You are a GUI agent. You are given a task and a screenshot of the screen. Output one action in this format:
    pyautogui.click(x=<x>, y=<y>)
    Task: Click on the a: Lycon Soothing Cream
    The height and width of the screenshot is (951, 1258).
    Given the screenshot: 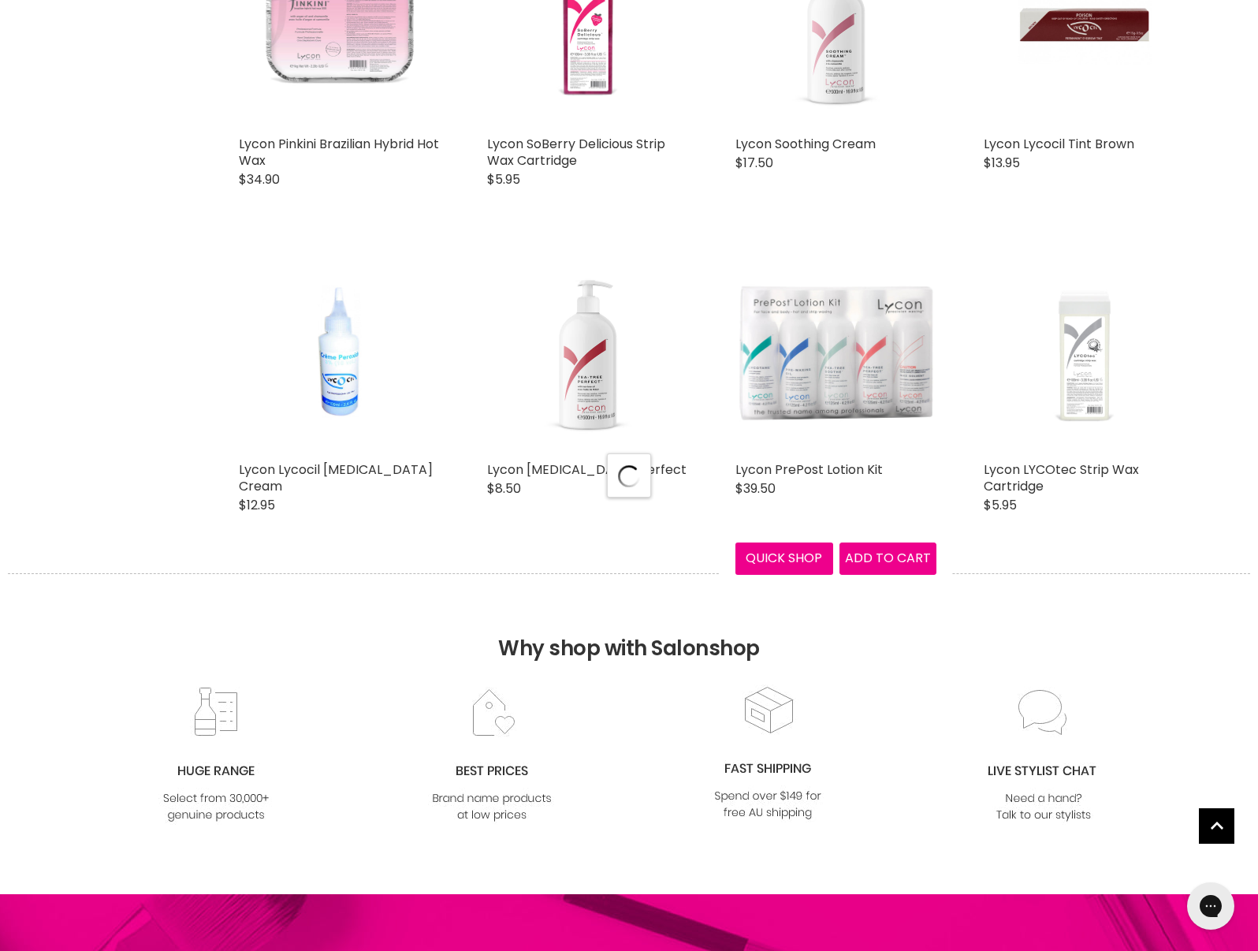 What is the action you would take?
    pyautogui.click(x=806, y=143)
    